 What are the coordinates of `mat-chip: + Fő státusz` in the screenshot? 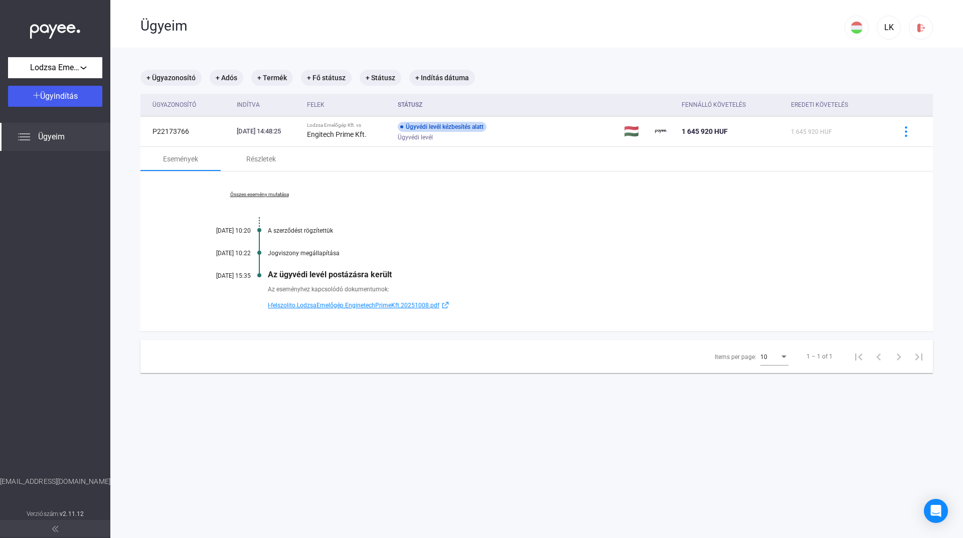 It's located at (326, 78).